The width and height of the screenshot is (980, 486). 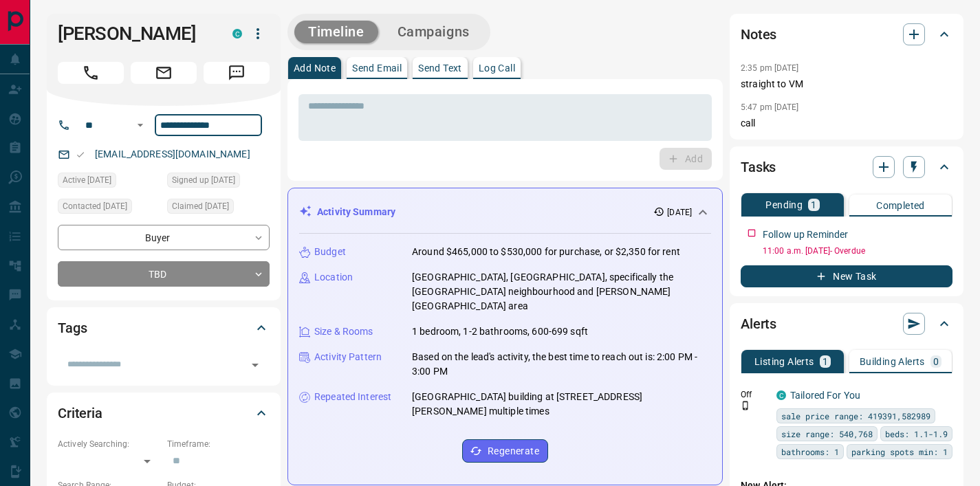 What do you see at coordinates (758, 167) in the screenshot?
I see `h2: Tasks` at bounding box center [758, 167].